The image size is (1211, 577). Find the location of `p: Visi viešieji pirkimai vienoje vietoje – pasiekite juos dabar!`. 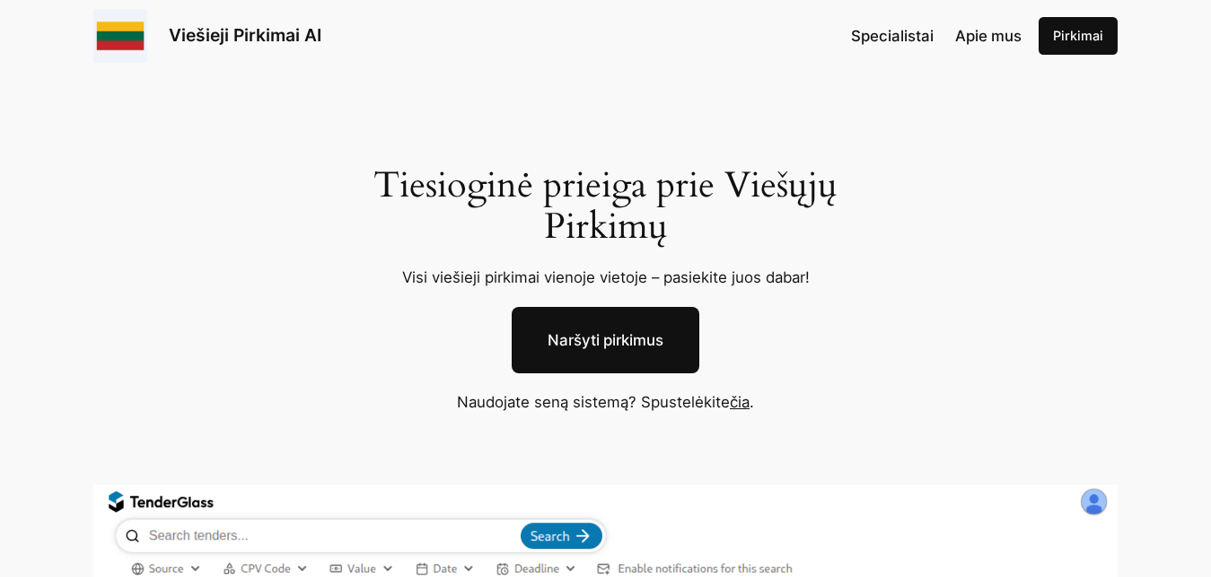

p: Visi viešieji pirkimai vienoje vietoje – pasiekite juos dabar! is located at coordinates (605, 277).